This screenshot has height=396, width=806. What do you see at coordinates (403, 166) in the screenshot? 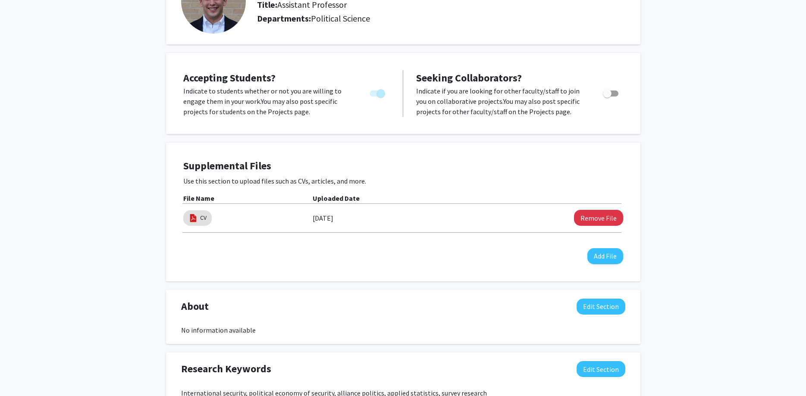
I see `h4: Supplemental Files` at bounding box center [403, 166].